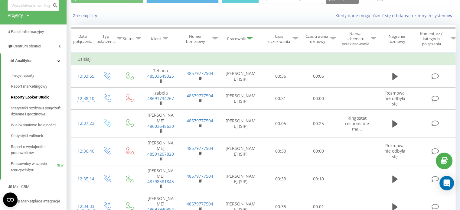 The image size is (460, 210). Describe the element at coordinates (161, 99) in the screenshot. I see `td: Izabela` at that location.